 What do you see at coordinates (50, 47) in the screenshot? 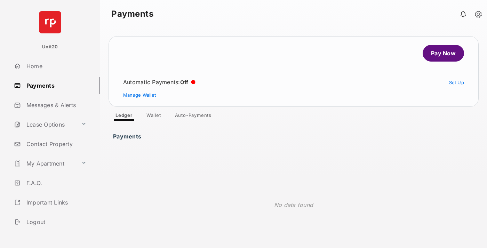
I see `p: Unit20` at bounding box center [50, 47].